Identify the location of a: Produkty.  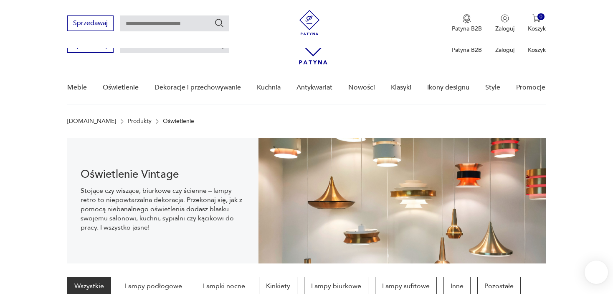
(139, 121).